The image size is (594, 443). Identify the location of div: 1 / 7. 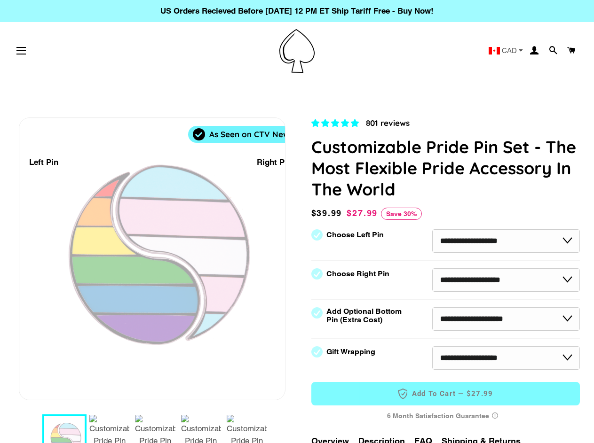
(152, 259).